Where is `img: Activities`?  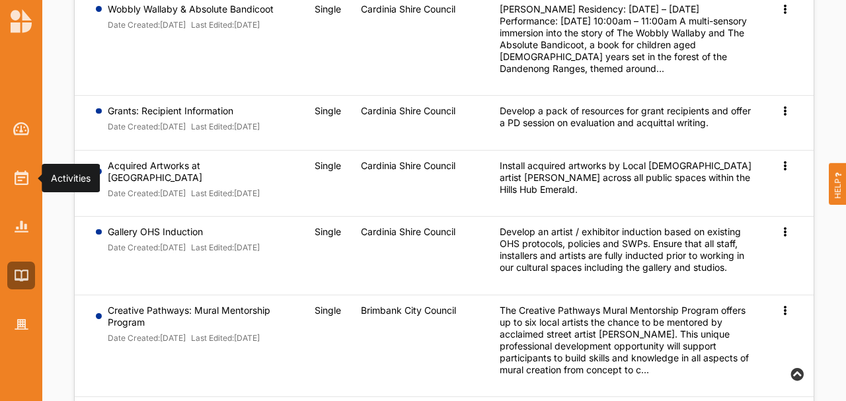
img: Activities is located at coordinates (21, 178).